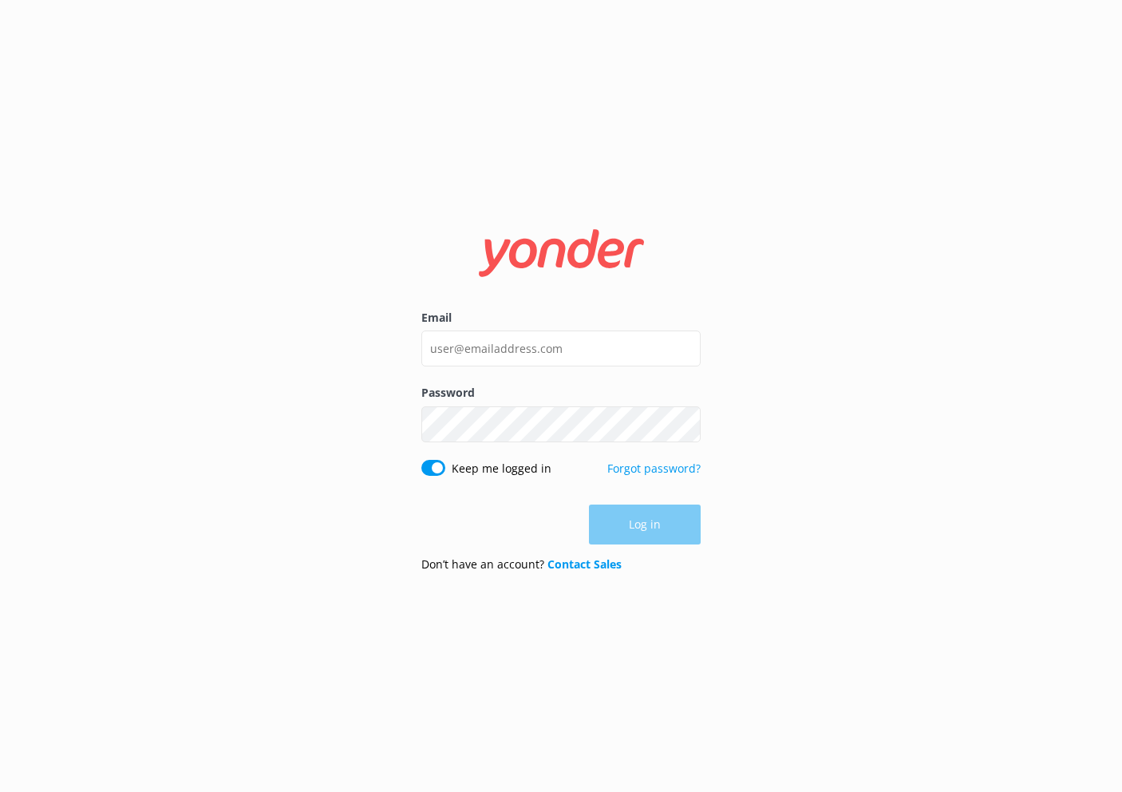  Describe the element at coordinates (501, 469) in the screenshot. I see `label: Keep me logged in` at that location.